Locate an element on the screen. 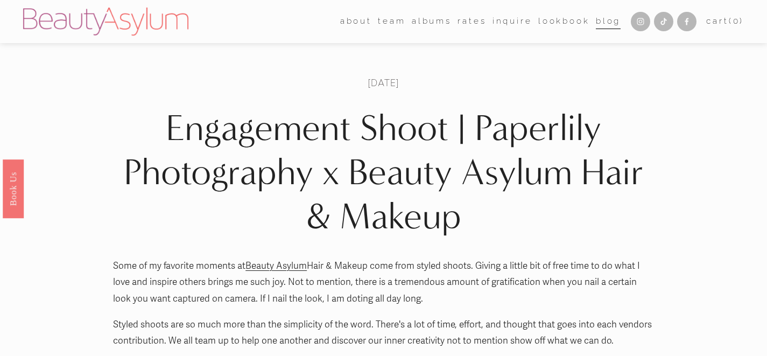  img: Beauty Asylum | Bridal Hair &amp; Makeup Charlotte &amp; Atlanta is located at coordinates (106, 22).